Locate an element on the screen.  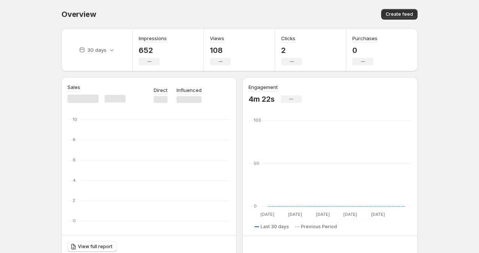
text: 10 is located at coordinates (75, 119).